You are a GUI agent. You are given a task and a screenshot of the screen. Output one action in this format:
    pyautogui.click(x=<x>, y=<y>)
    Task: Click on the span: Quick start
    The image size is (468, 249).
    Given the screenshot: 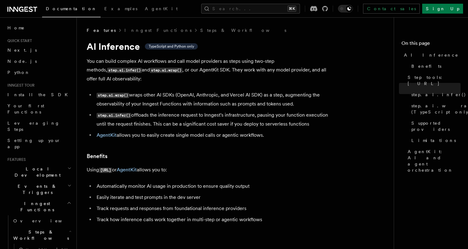 What is the action you would take?
    pyautogui.click(x=18, y=41)
    